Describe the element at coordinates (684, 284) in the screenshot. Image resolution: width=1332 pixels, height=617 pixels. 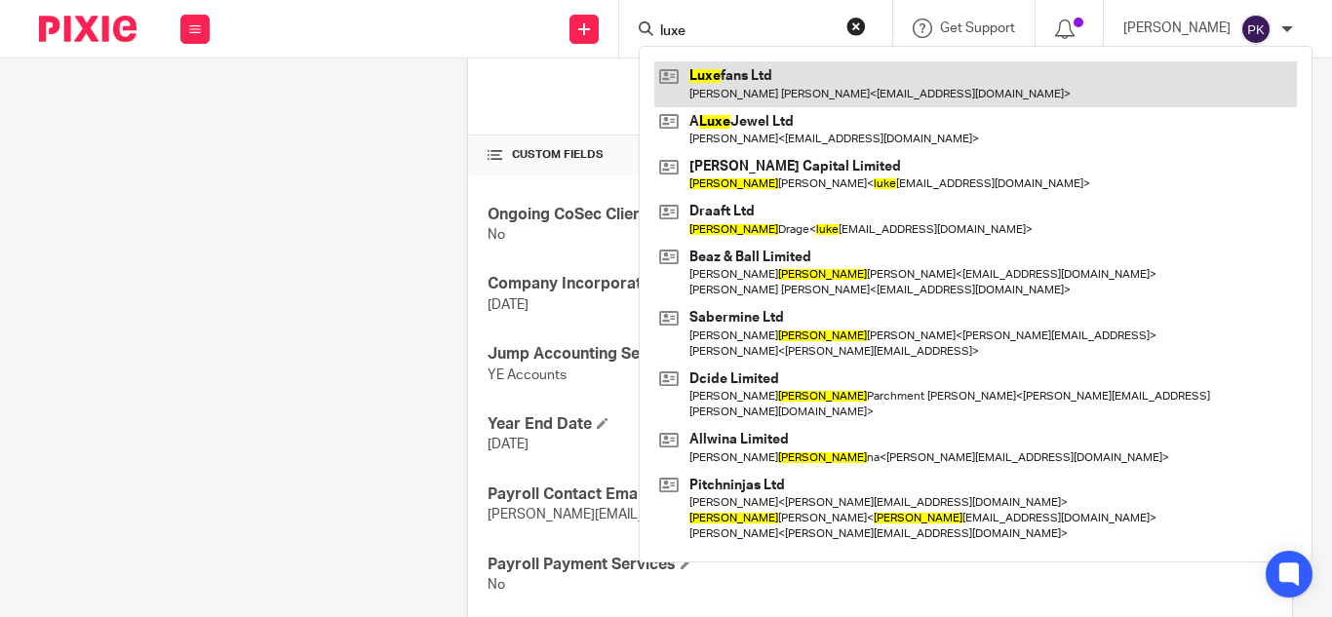
I see `h4: Company Incorporated On` at that location.